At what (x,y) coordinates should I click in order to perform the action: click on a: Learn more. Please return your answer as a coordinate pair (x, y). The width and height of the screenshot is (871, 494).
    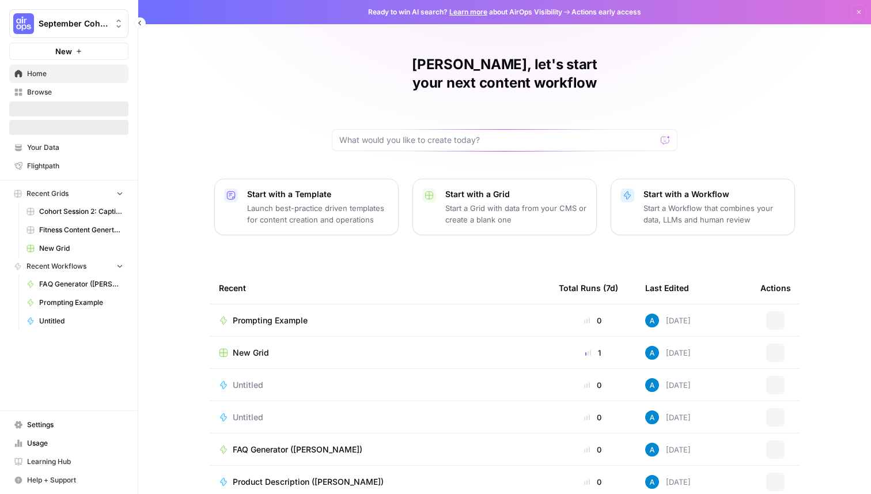
    Looking at the image, I should click on (468, 12).